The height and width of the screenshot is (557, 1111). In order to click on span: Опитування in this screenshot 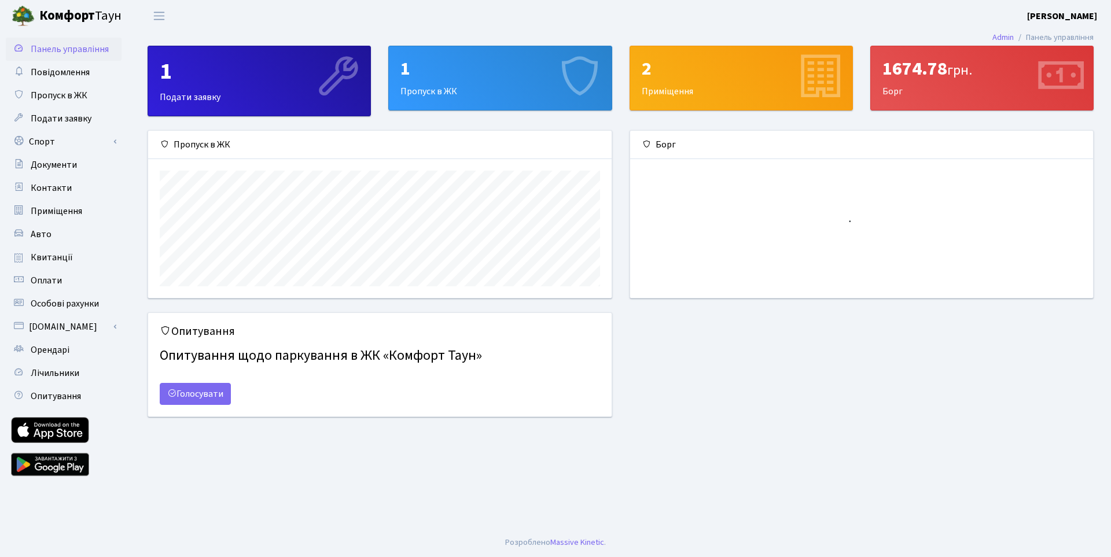, I will do `click(56, 396)`.